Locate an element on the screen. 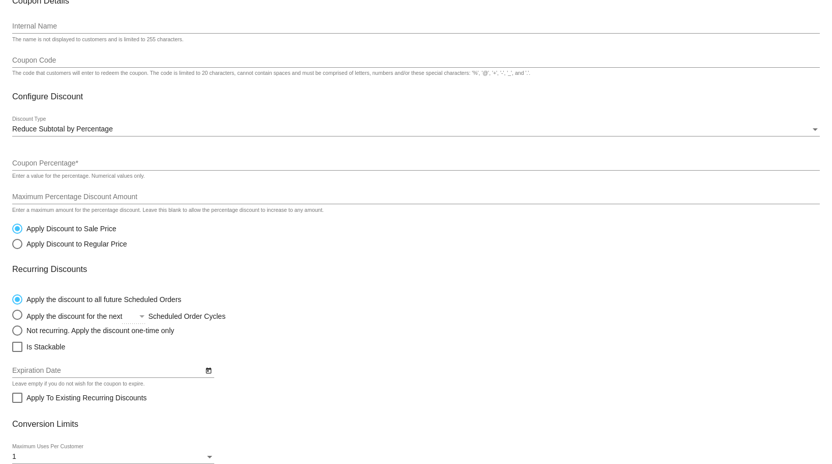 This screenshot has width=832, height=464. mat-select: Discount Type is located at coordinates (416, 129).